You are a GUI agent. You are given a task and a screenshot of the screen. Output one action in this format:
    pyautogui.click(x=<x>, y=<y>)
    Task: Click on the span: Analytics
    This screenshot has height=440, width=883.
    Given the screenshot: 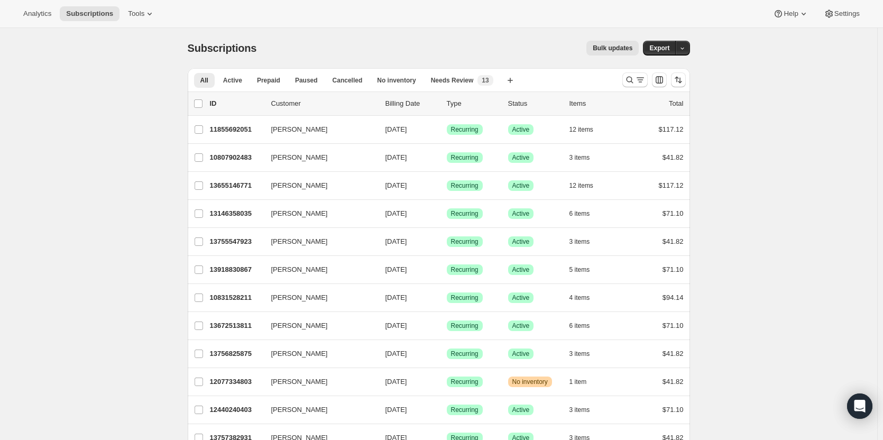 What is the action you would take?
    pyautogui.click(x=37, y=14)
    